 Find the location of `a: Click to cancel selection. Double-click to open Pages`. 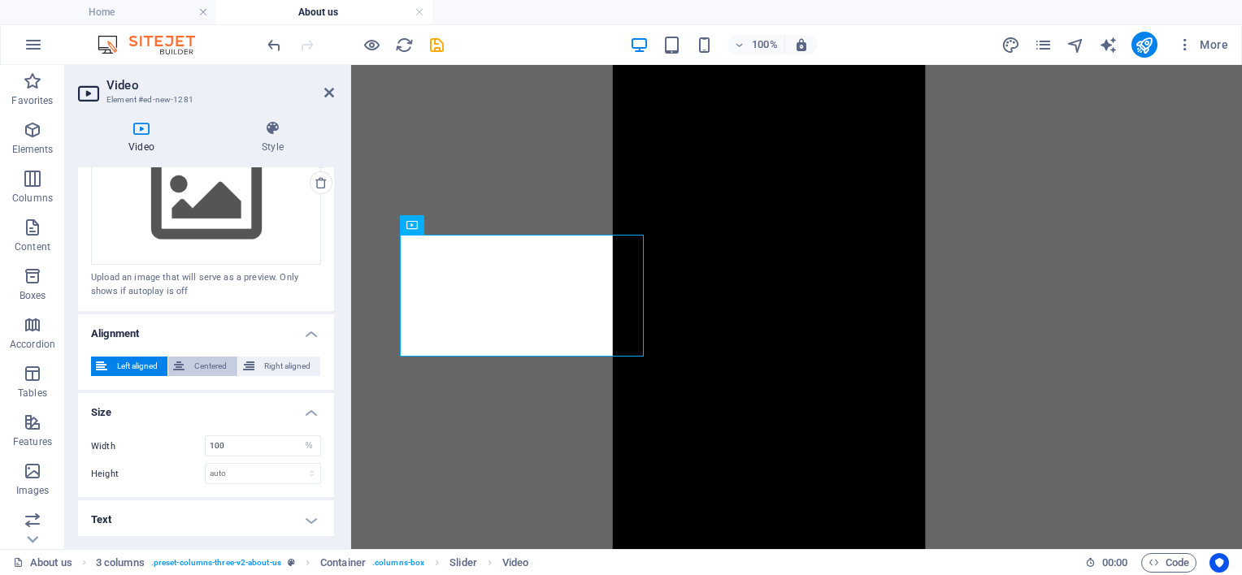

a: Click to cancel selection. Double-click to open Pages is located at coordinates (42, 563).